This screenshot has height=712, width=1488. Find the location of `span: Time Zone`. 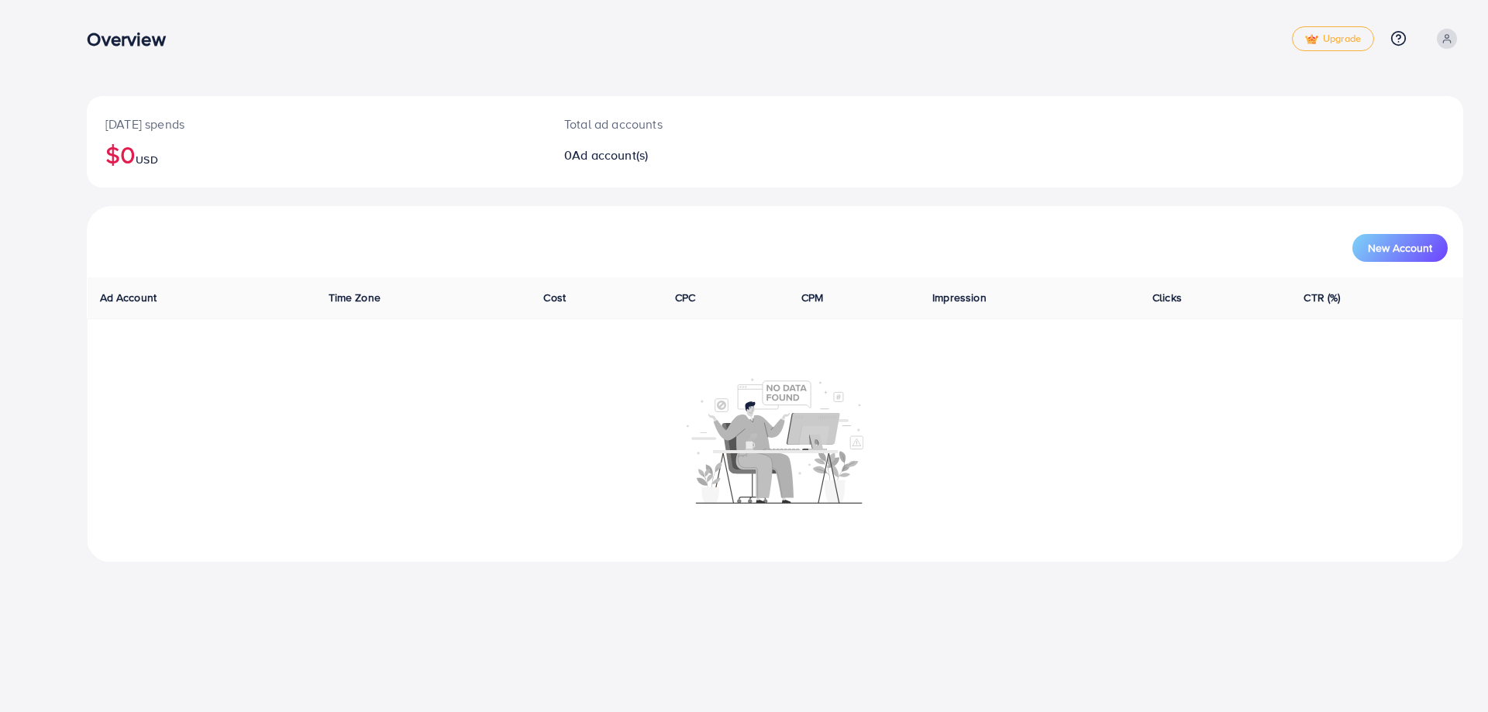

span: Time Zone is located at coordinates (354, 298).